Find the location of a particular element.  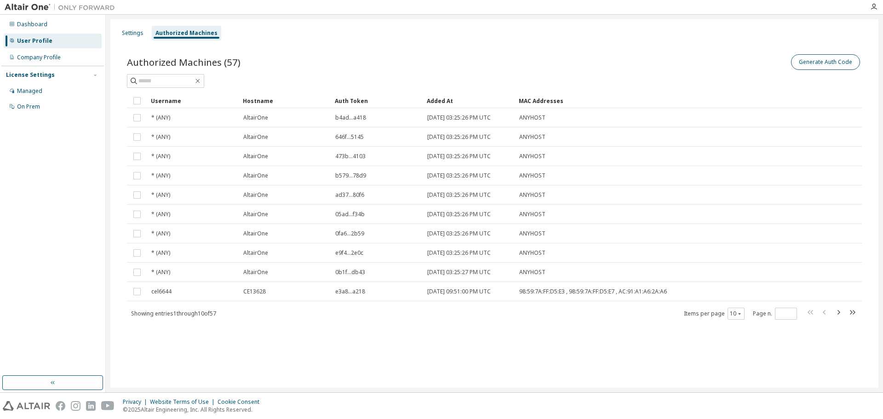

span: ad37...80f6 is located at coordinates (349, 195).